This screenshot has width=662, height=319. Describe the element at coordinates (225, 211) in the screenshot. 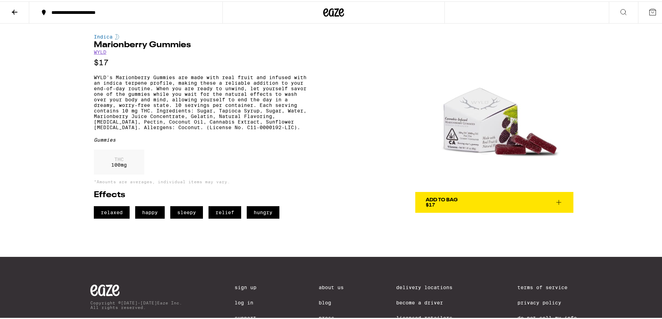

I see `span: relief` at that location.